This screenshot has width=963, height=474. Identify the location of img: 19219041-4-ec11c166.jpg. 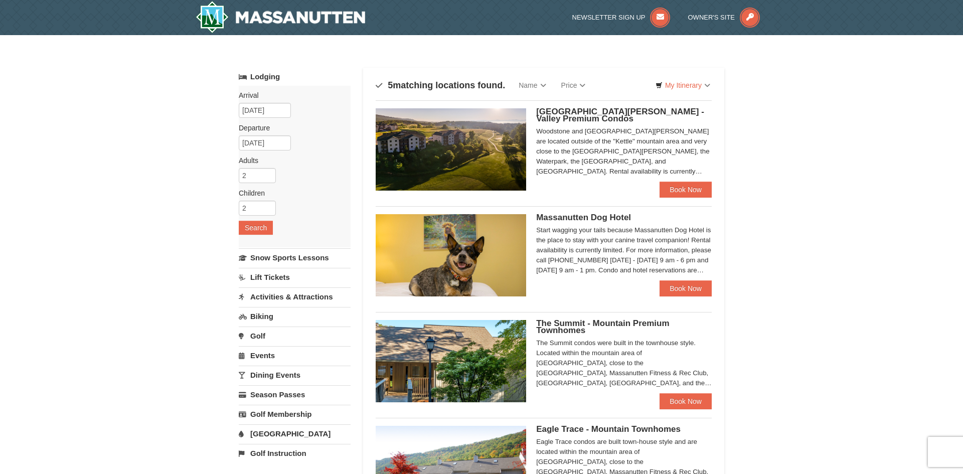
(451, 149).